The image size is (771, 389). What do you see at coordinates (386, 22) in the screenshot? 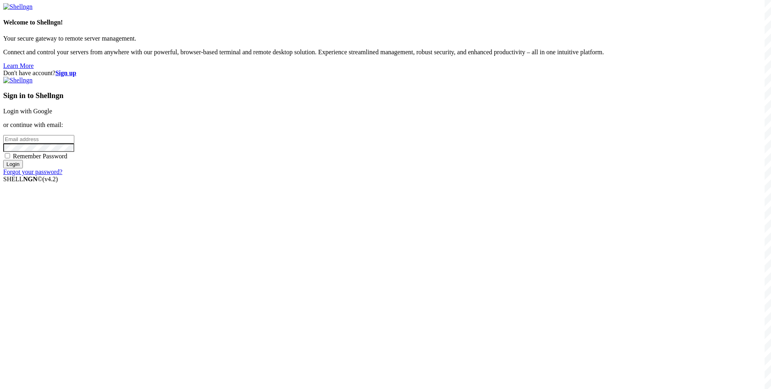
I see `h4: Welcome to Shellngn!` at bounding box center [386, 22].